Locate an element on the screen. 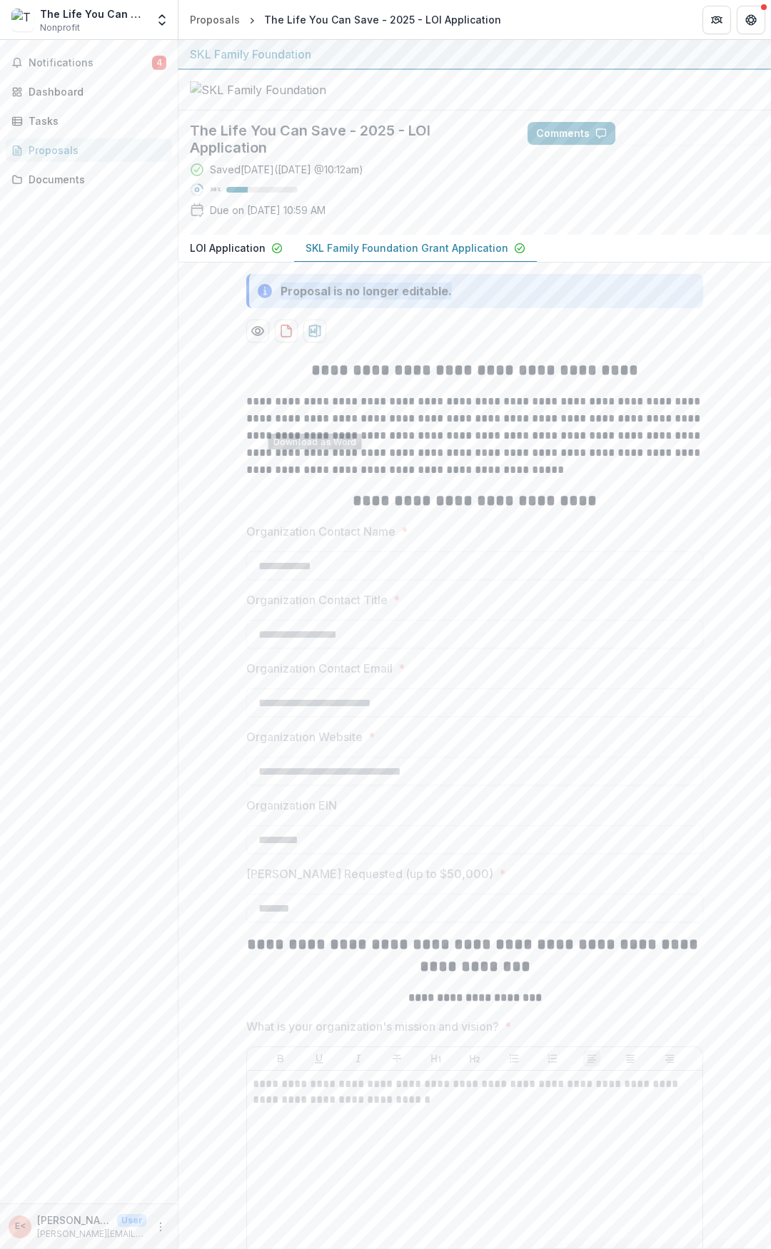 The width and height of the screenshot is (771, 1249). div: Dashboard is located at coordinates (94, 91).